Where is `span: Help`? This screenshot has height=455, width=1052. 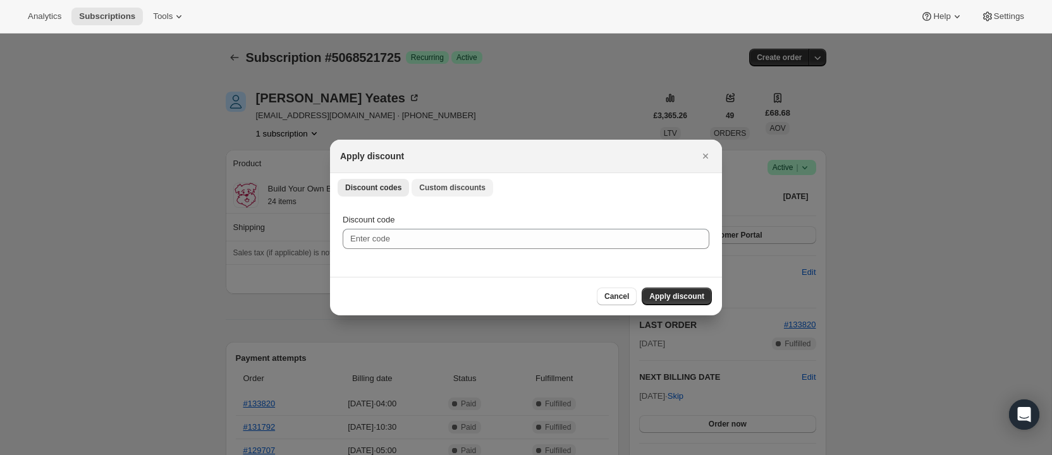
span: Help is located at coordinates (941, 16).